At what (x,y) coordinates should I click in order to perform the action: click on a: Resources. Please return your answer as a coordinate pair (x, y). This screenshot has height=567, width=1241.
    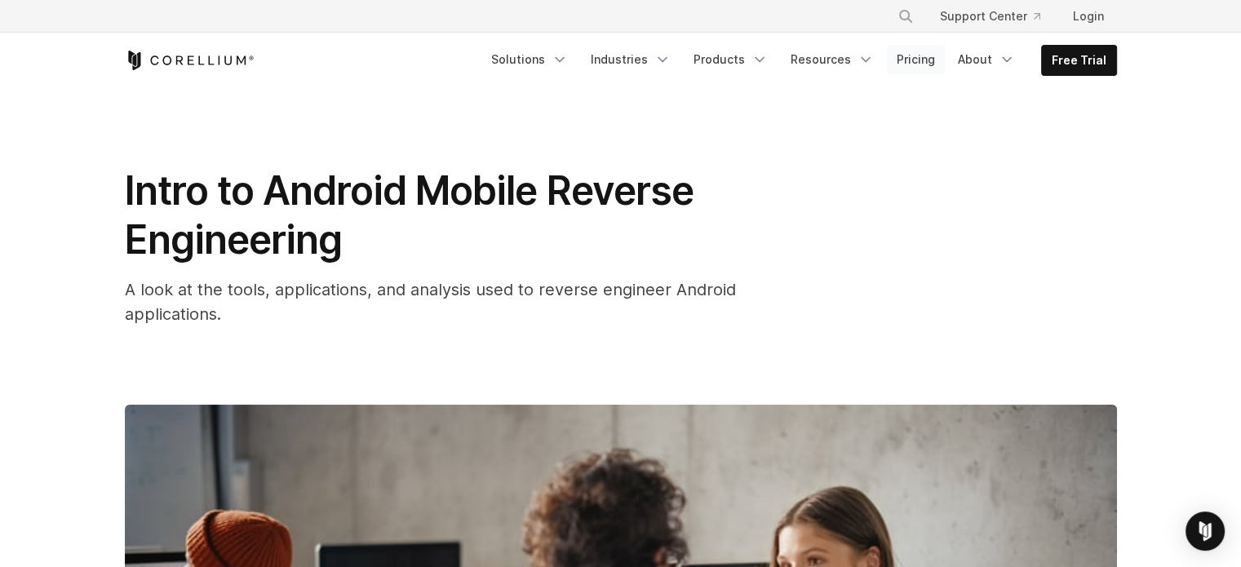
    Looking at the image, I should click on (832, 60).